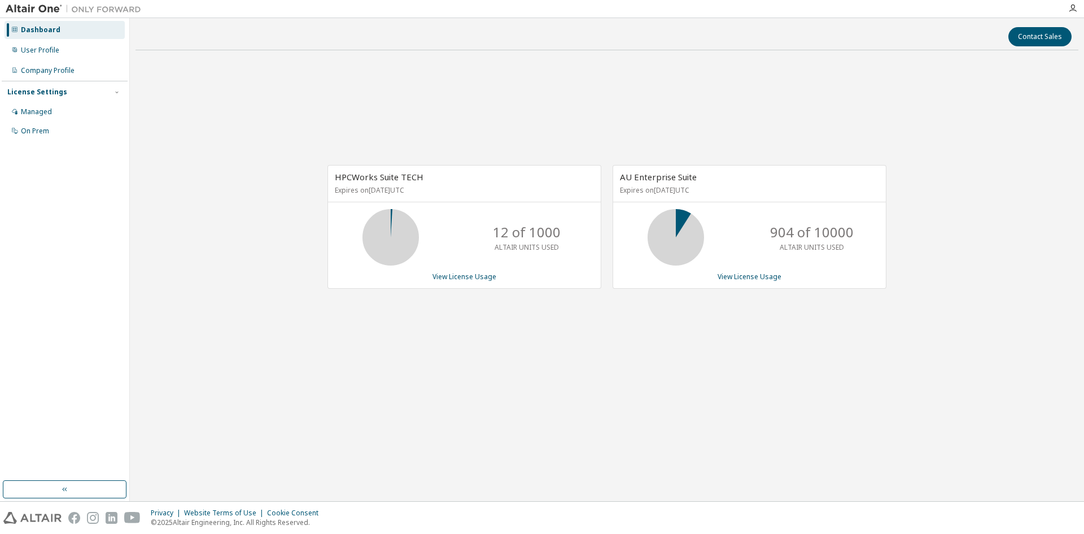 The image size is (1084, 534). Describe the element at coordinates (238, 522) in the screenshot. I see `p: © 2025 Altair Engineering, Inc. All Rights Reserved.` at that location.